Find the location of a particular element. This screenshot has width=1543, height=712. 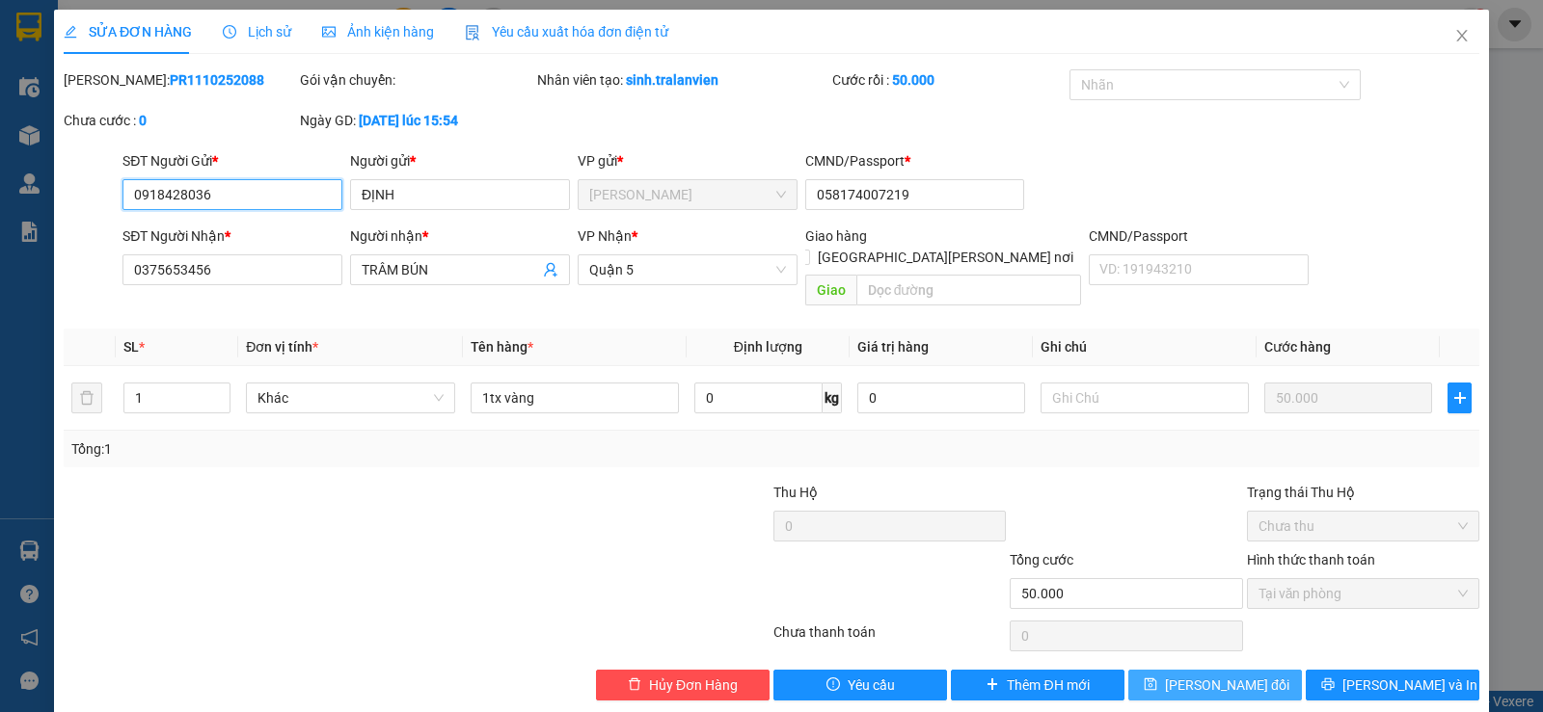

button: delete is located at coordinates (87, 398).